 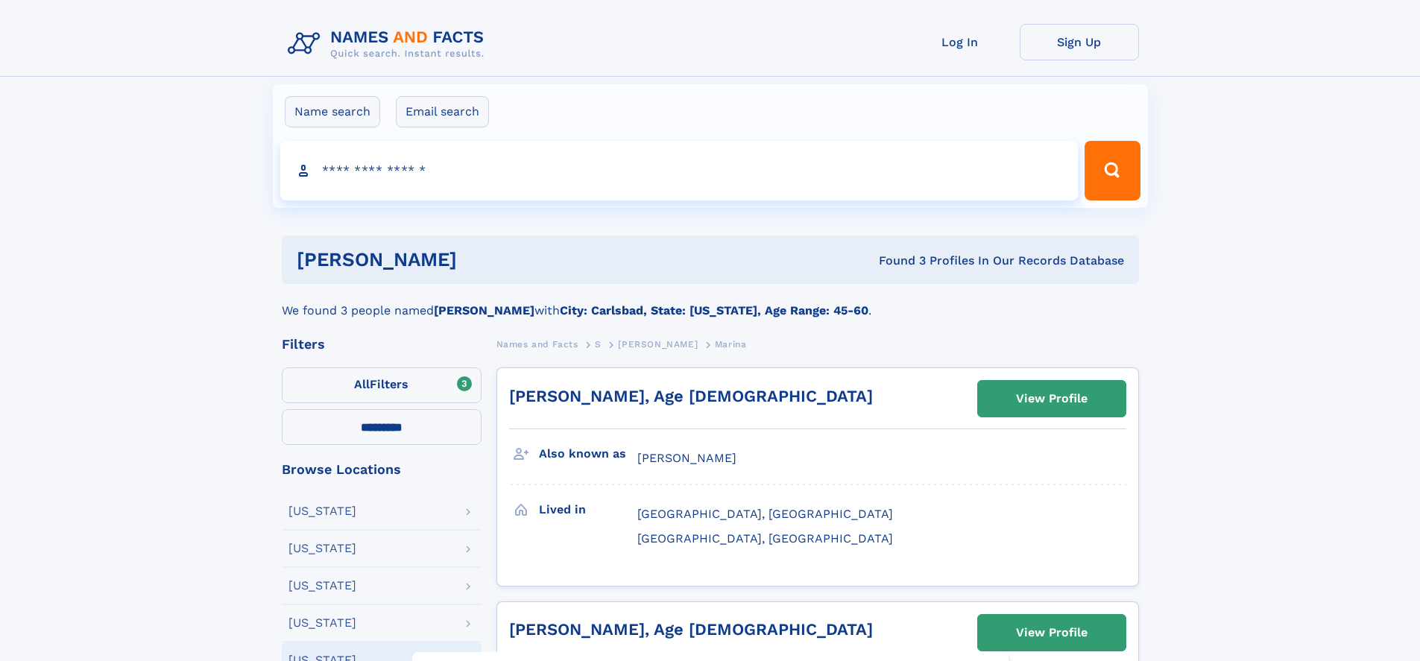 I want to click on a: Names and Facts, so click(x=538, y=344).